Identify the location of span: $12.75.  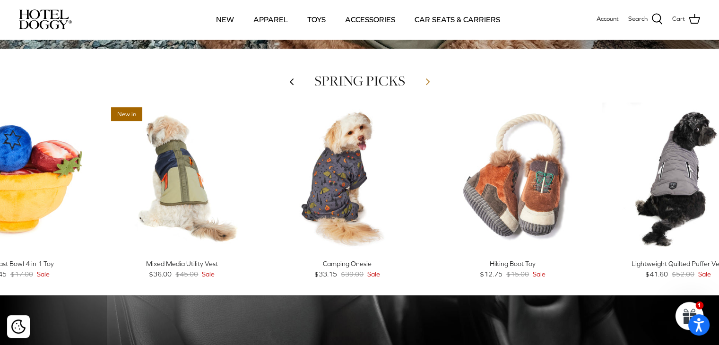
(491, 274).